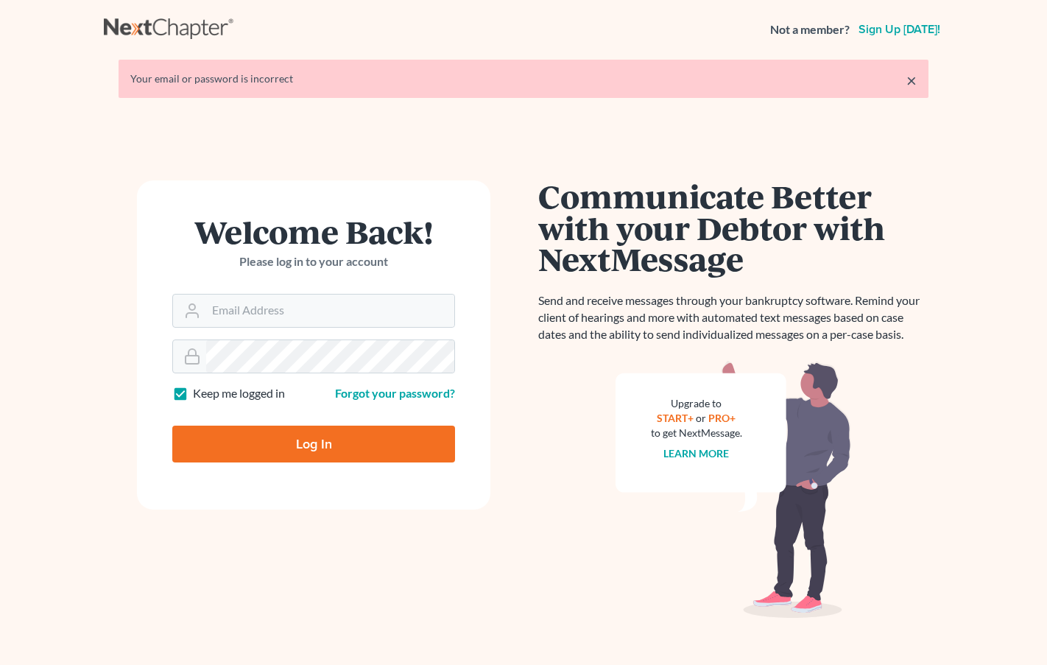 Image resolution: width=1047 pixels, height=665 pixels. What do you see at coordinates (701, 417) in the screenshot?
I see `span: or` at bounding box center [701, 417].